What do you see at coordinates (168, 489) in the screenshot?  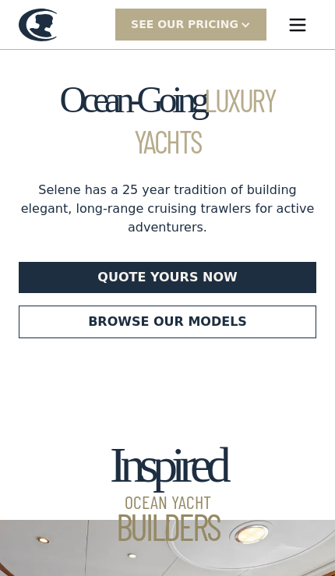 I see `h2: Inspired` at bounding box center [168, 489].